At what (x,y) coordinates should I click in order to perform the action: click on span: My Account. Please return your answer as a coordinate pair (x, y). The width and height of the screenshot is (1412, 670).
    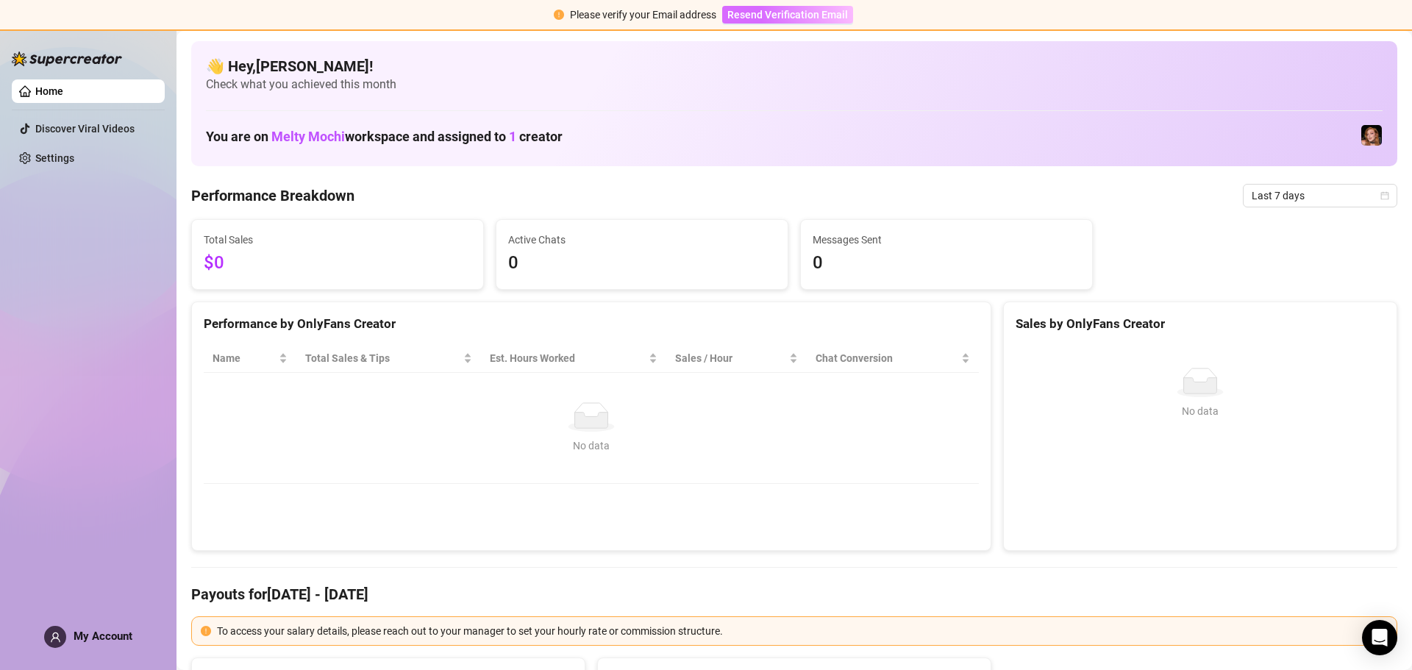
    Looking at the image, I should click on (103, 636).